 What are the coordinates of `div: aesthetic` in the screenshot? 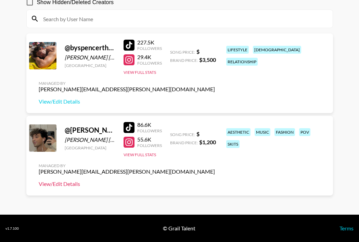 It's located at (238, 132).